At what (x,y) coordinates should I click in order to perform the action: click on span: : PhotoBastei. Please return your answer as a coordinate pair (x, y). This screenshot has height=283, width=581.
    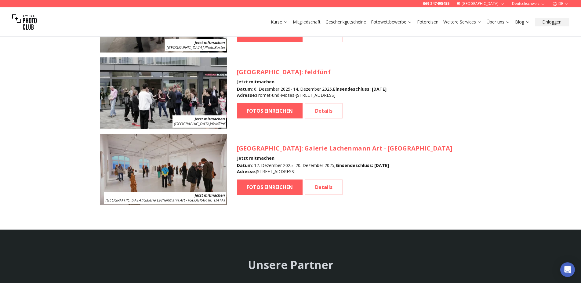
    Looking at the image, I should click on (195, 47).